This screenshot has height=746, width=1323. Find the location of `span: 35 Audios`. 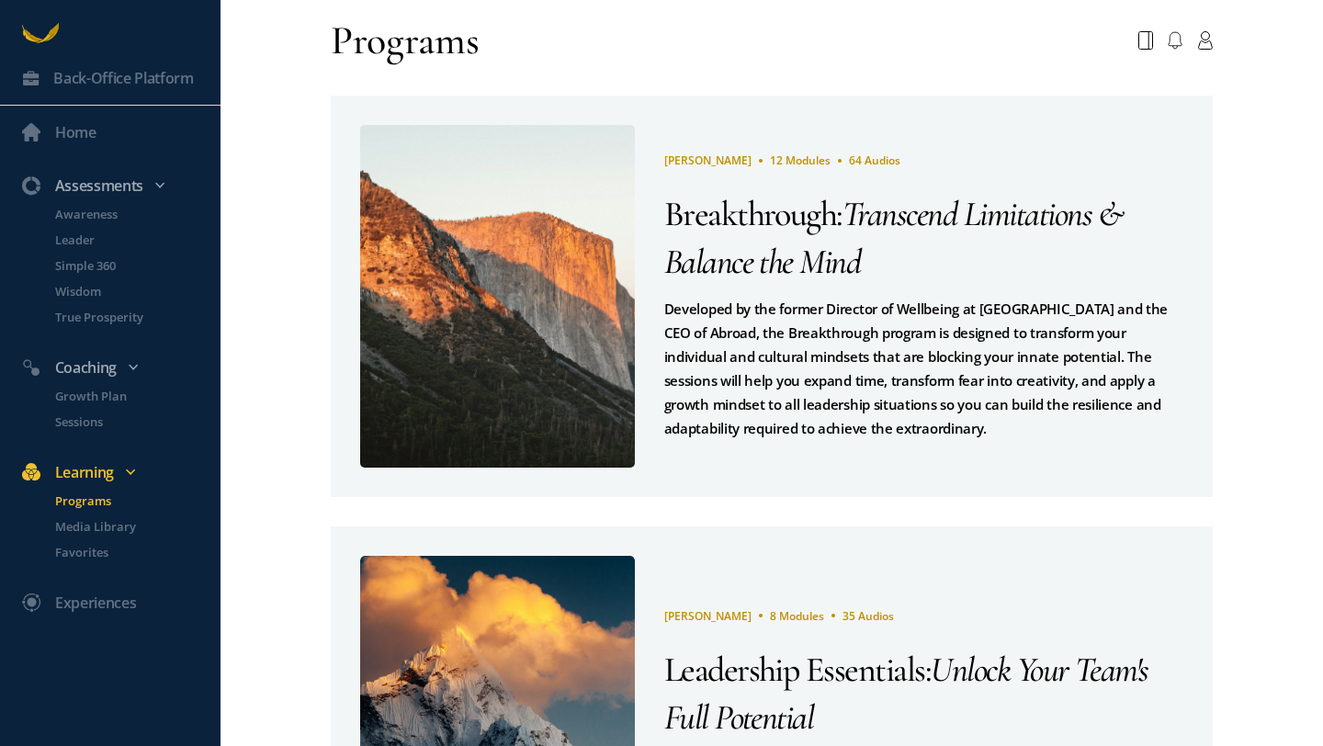

span: 35 Audios is located at coordinates (868, 616).